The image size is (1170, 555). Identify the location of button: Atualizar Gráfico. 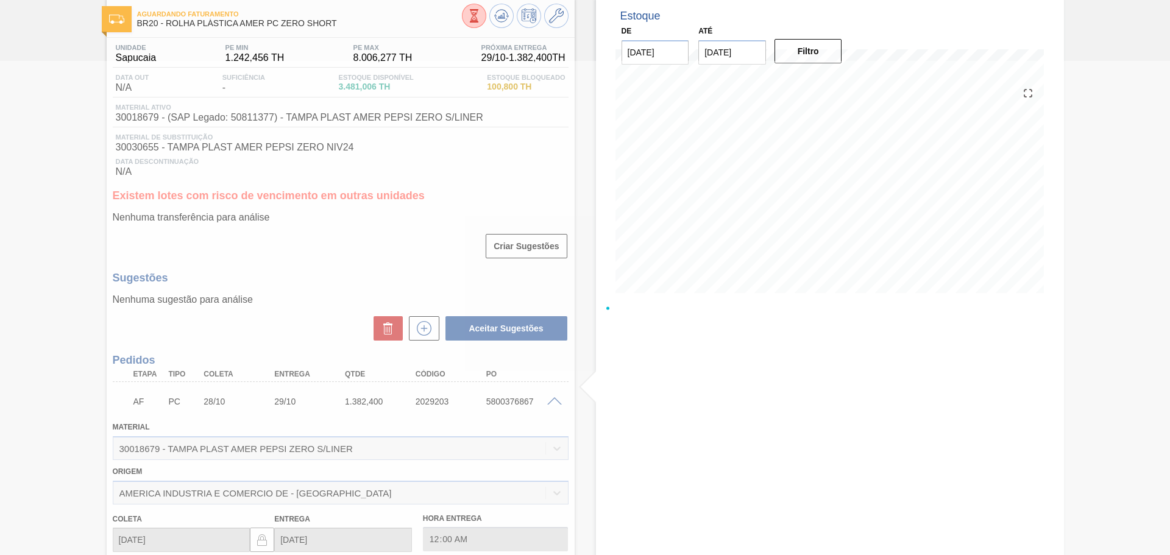
(501, 16).